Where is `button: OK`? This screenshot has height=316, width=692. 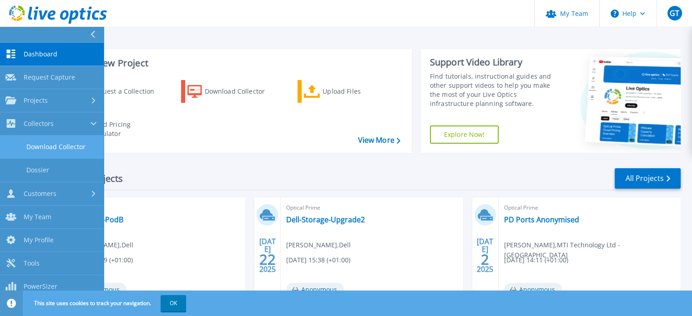 button: OK is located at coordinates (173, 303).